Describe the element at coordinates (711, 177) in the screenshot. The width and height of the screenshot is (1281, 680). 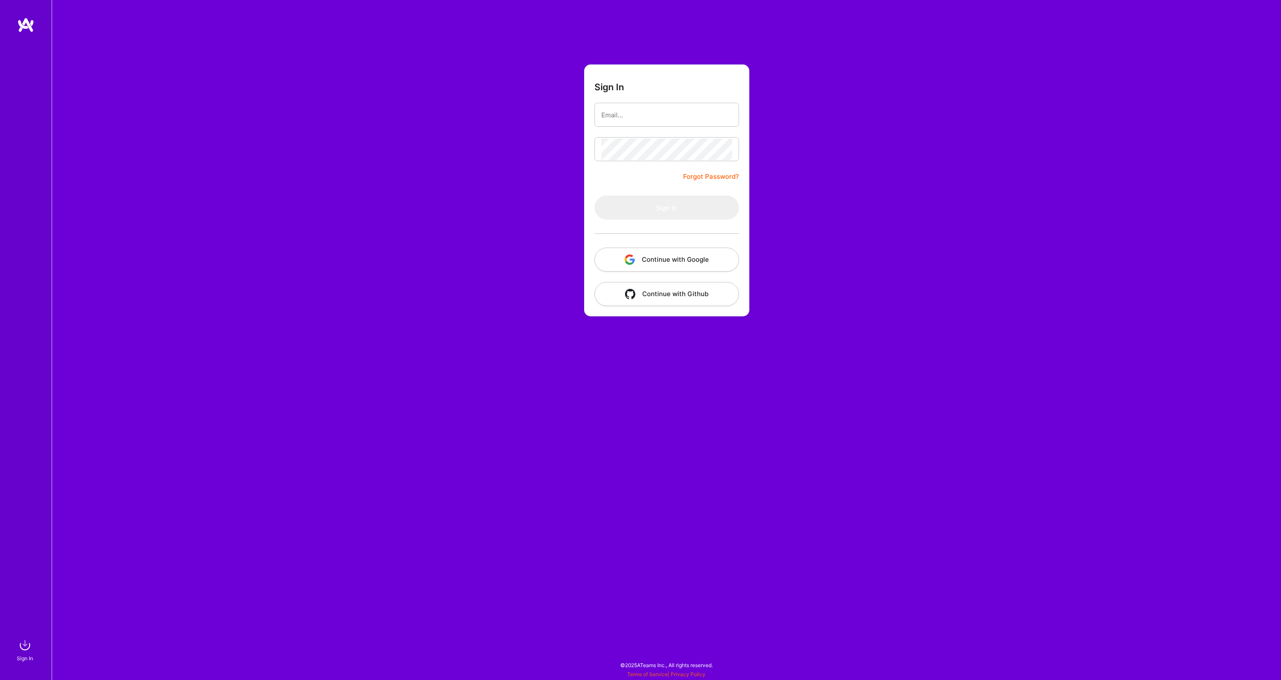
I see `a: Forgot Password?` at that location.